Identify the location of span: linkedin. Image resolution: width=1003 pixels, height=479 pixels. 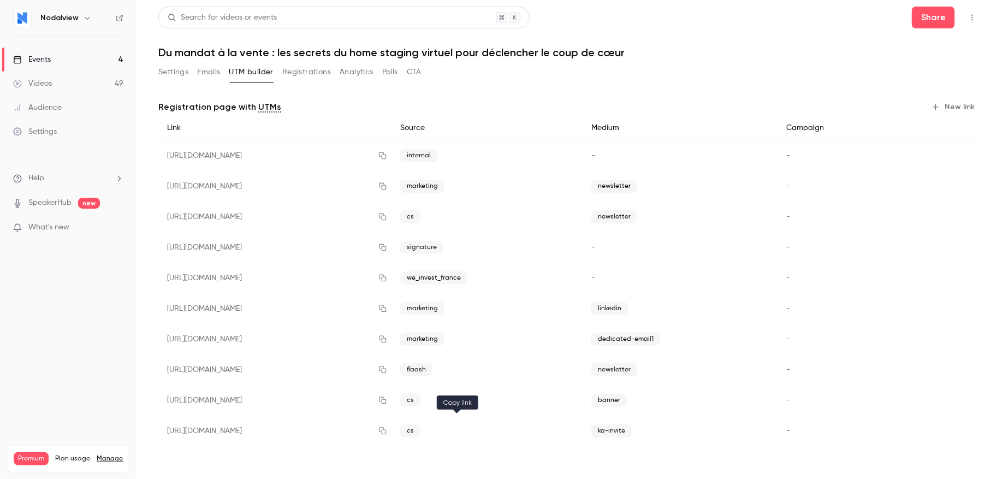
(609, 308).